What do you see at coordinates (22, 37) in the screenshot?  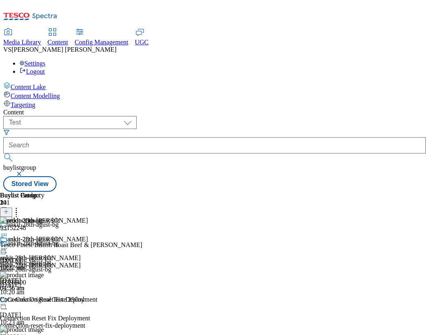 I see `a: Media Library` at bounding box center [22, 37].